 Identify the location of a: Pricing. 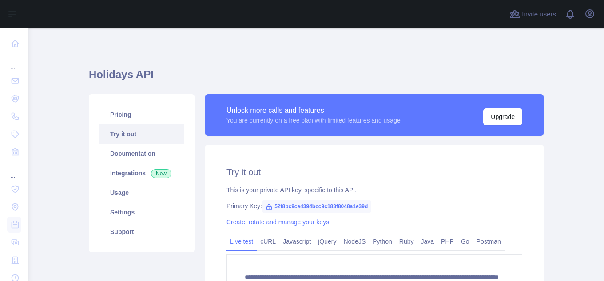
(142, 115).